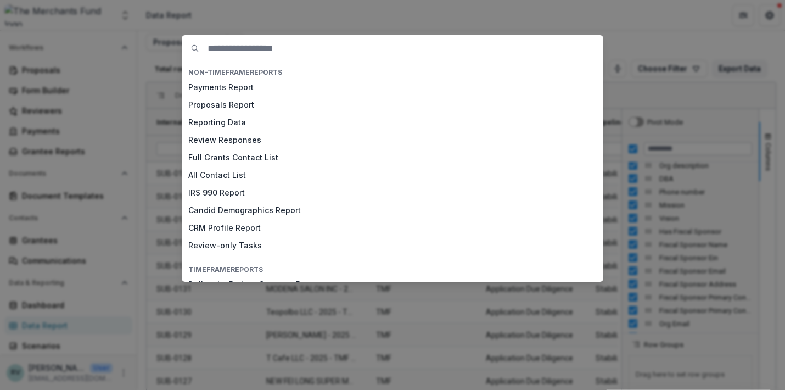  Describe the element at coordinates (255, 193) in the screenshot. I see `button: IRS 990 Report` at that location.